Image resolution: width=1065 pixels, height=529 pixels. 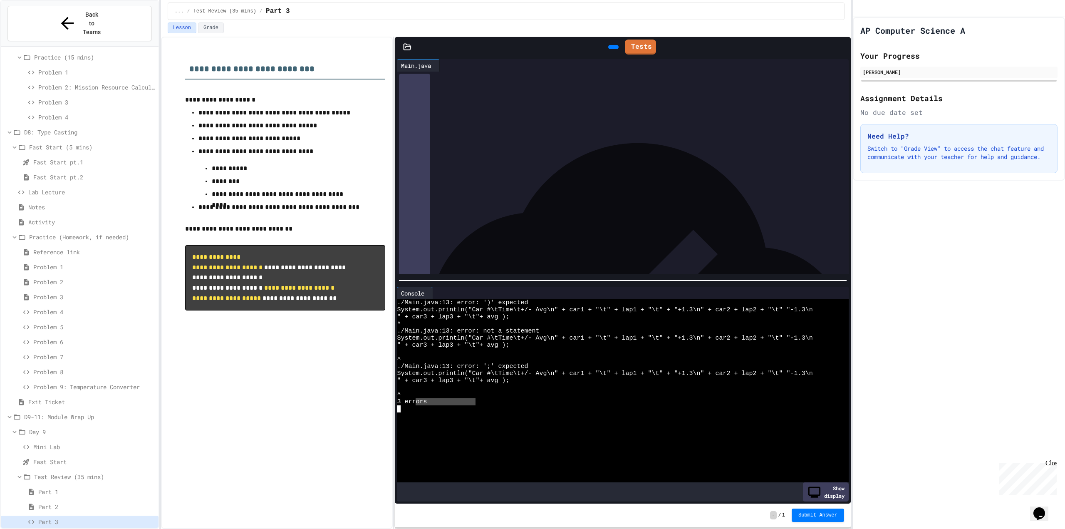 I want to click on span: Problem 6, so click(x=94, y=342).